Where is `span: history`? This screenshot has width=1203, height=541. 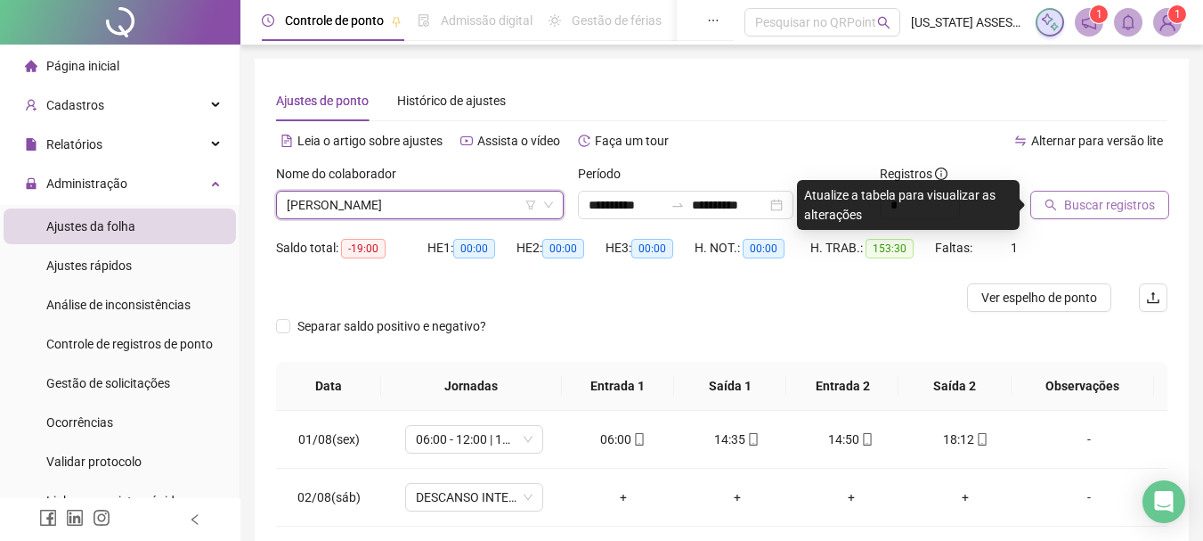 span: history is located at coordinates (584, 141).